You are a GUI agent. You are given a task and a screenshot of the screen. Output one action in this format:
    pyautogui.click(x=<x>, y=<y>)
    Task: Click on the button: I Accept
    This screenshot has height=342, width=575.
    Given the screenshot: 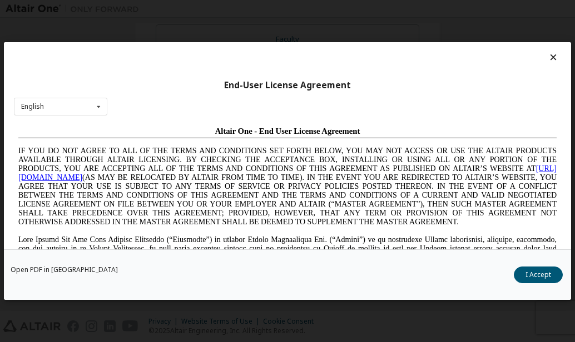 What is the action you would take?
    pyautogui.click(x=538, y=275)
    